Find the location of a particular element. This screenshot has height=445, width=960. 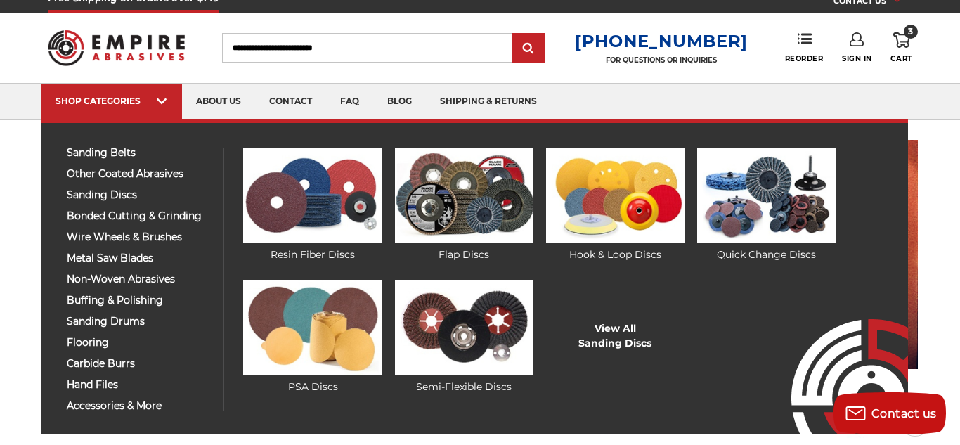

img: Semi-Flexible Discs is located at coordinates (464, 327).